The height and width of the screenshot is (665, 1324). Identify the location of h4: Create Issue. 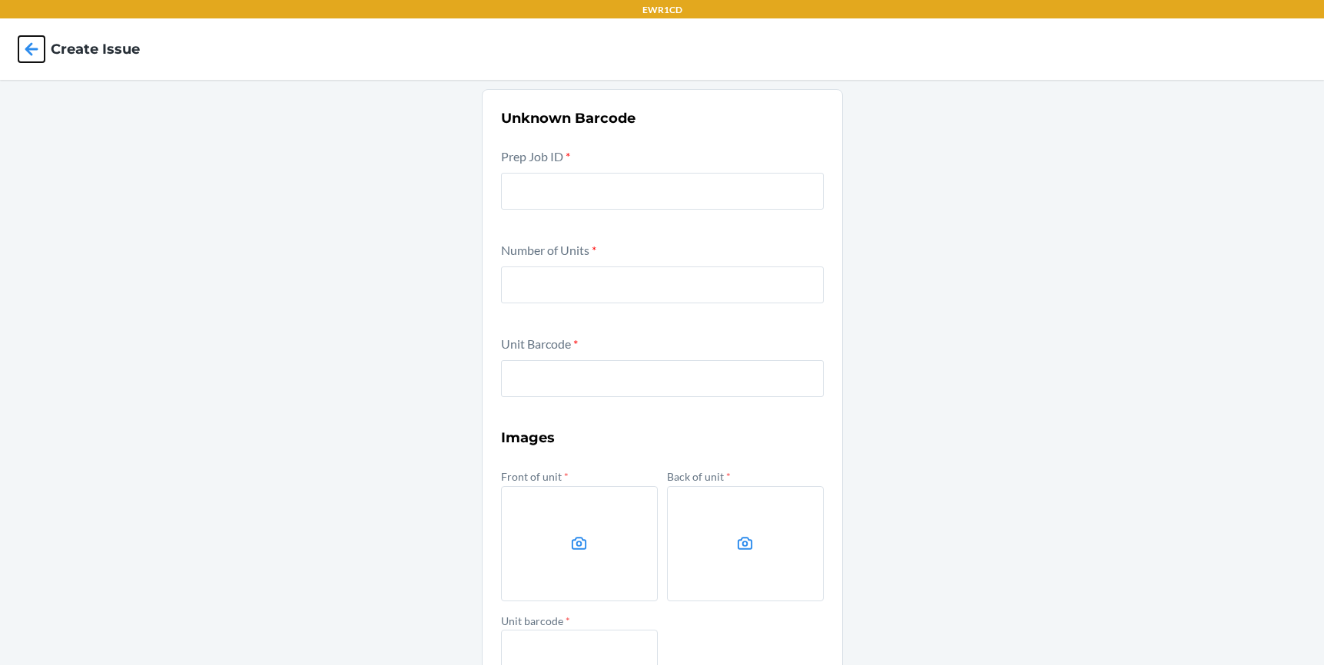
(95, 49).